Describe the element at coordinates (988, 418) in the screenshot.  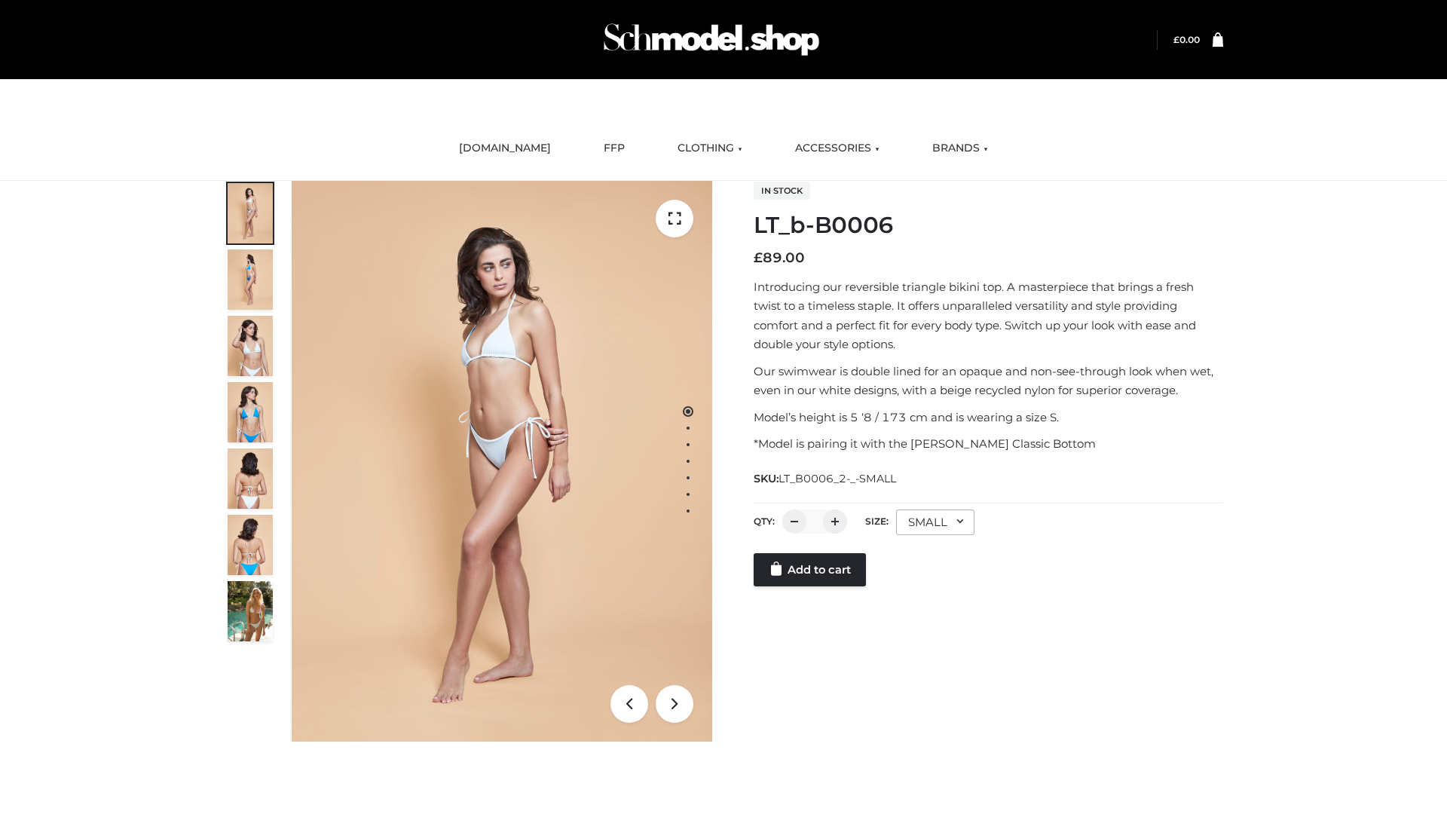
I see `p: Model’s height is 5 ‘8 / 173 cm and is wearing a size S.` at that location.